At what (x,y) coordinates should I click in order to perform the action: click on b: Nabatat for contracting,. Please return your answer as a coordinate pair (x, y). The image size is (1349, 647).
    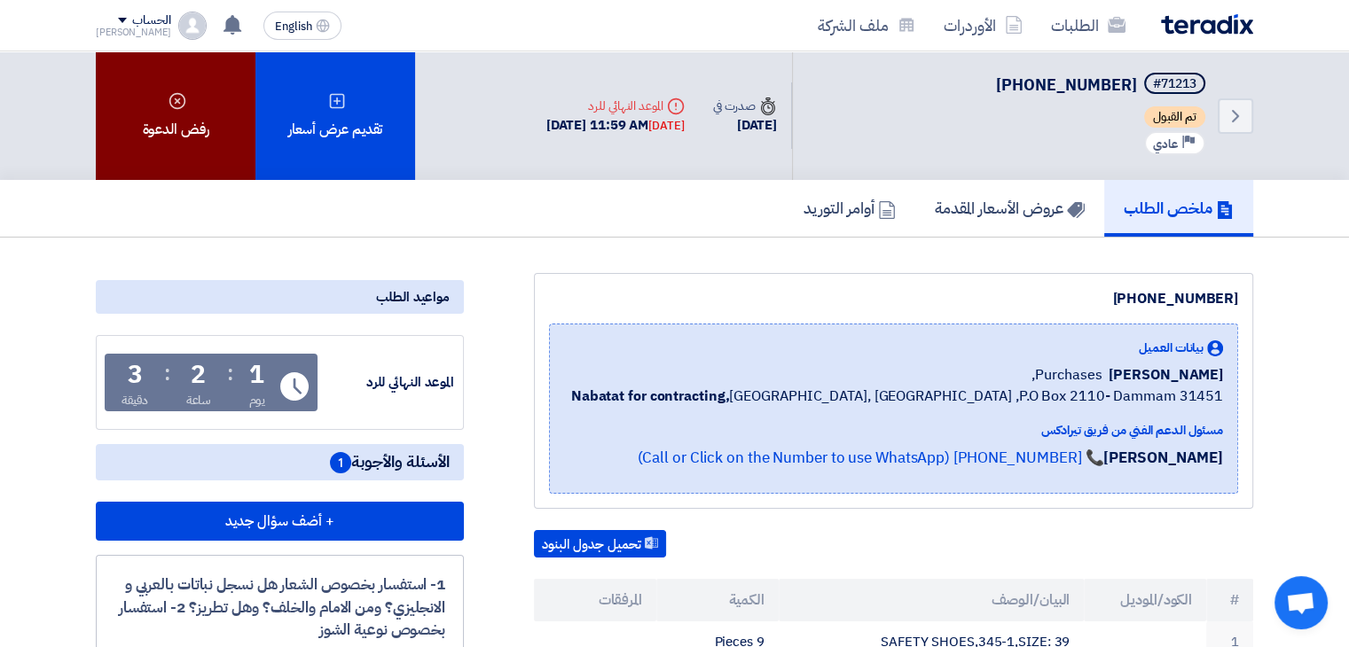
    Looking at the image, I should click on (650, 396).